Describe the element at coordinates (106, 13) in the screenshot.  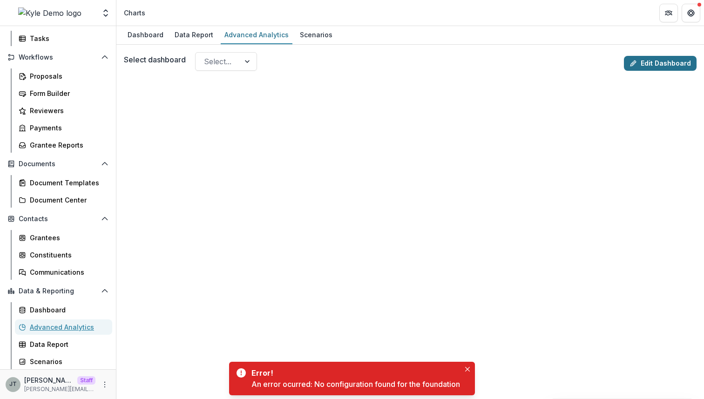
I see `button: Open entity switcher` at that location.